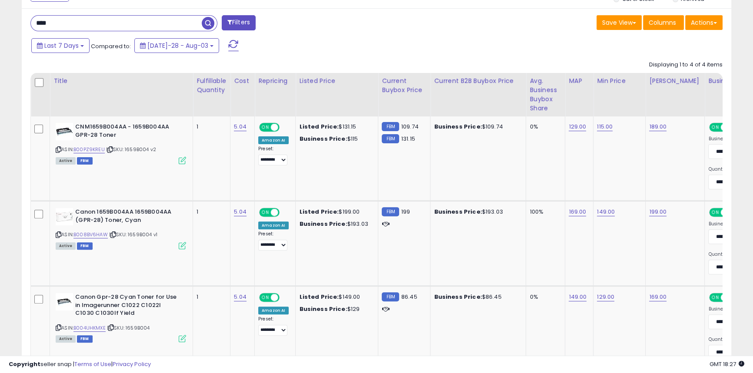 This screenshot has width=753, height=373. What do you see at coordinates (478, 81) in the screenshot?
I see `div: Current B2B Buybox Price` at bounding box center [478, 81].